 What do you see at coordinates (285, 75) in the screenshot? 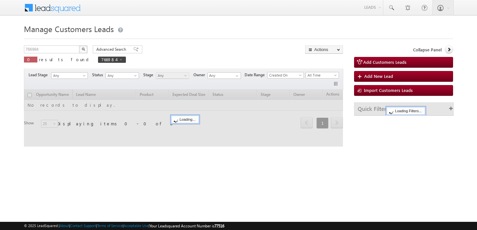
I see `span: Created On` at bounding box center [285, 75].